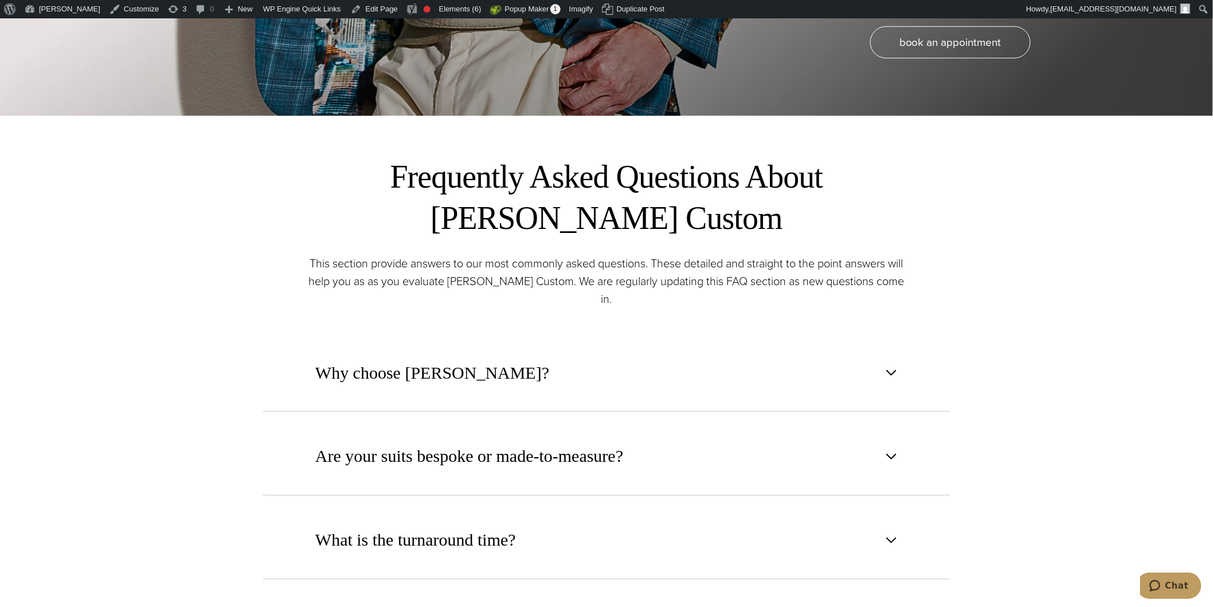 The height and width of the screenshot is (607, 1213). Describe the element at coordinates (951, 42) in the screenshot. I see `a: book an appointment` at that location.